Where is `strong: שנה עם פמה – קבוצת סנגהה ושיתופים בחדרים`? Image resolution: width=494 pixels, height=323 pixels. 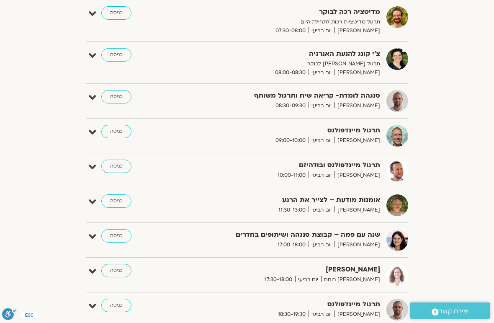 strong: שנה עם פמה – קבוצת סנגהה ושיתופים בחדרים is located at coordinates (290, 235).